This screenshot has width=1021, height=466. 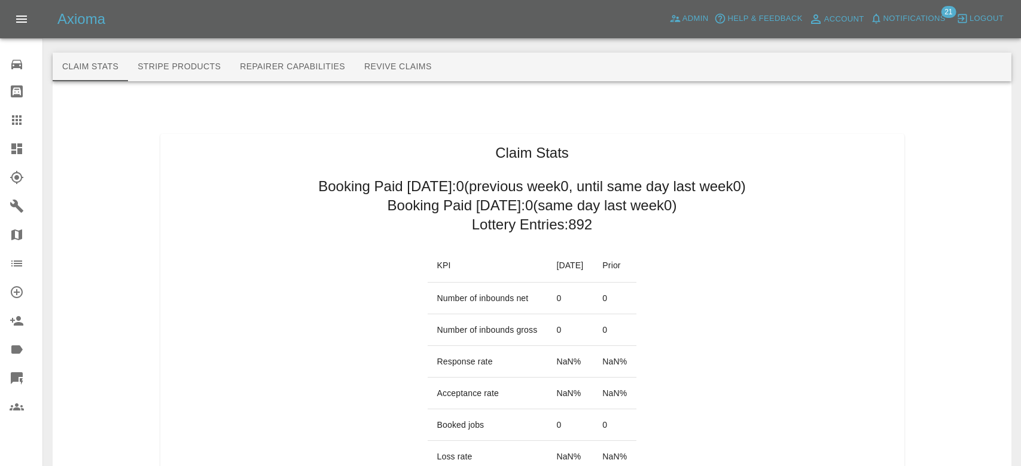 I want to click on span: Notifications, so click(x=914, y=19).